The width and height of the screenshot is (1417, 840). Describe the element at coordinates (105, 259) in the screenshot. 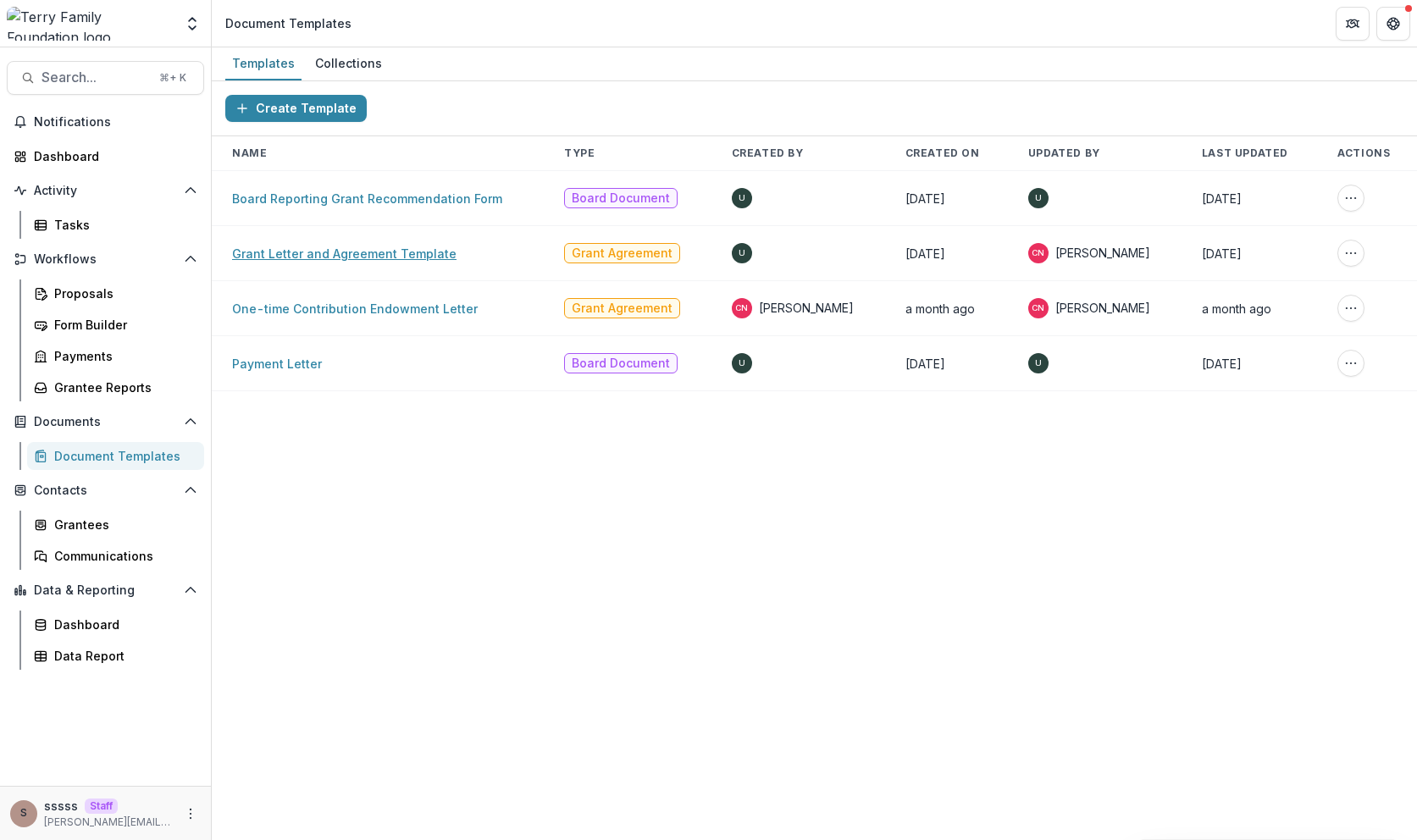

I see `button: Open Workflows` at that location.